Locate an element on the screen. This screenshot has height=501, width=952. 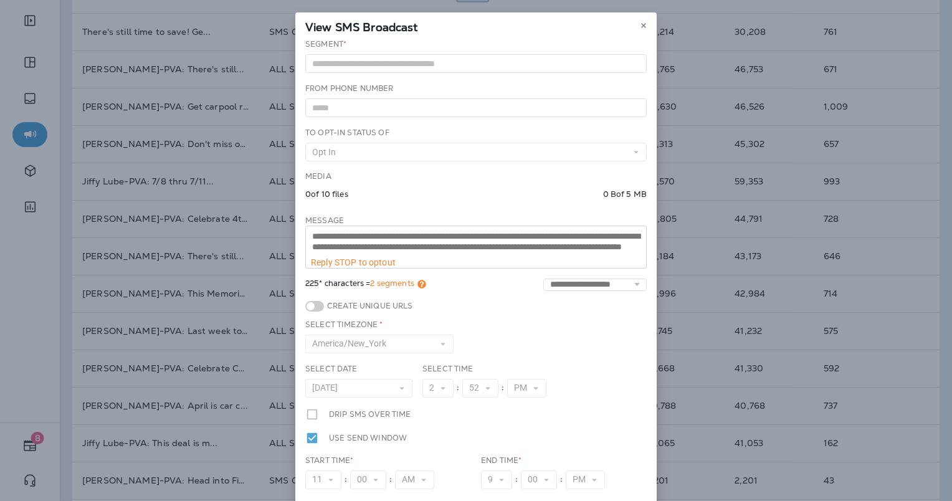
label: Select Date is located at coordinates (332, 369).